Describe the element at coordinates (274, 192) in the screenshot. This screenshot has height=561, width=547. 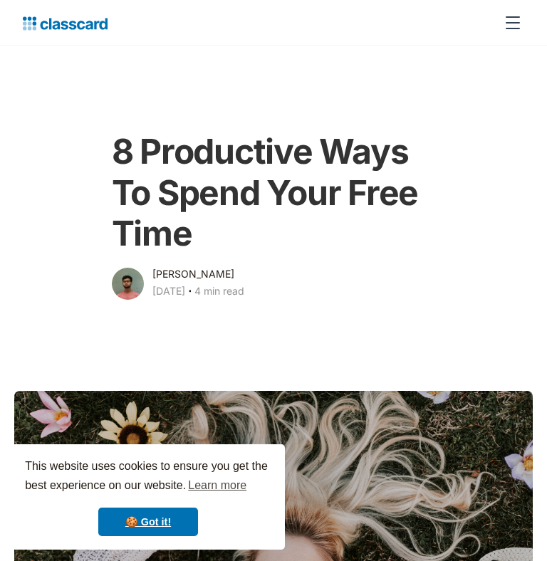
I see `h1: 8 Productive Ways To Spend Your Free Time` at that location.